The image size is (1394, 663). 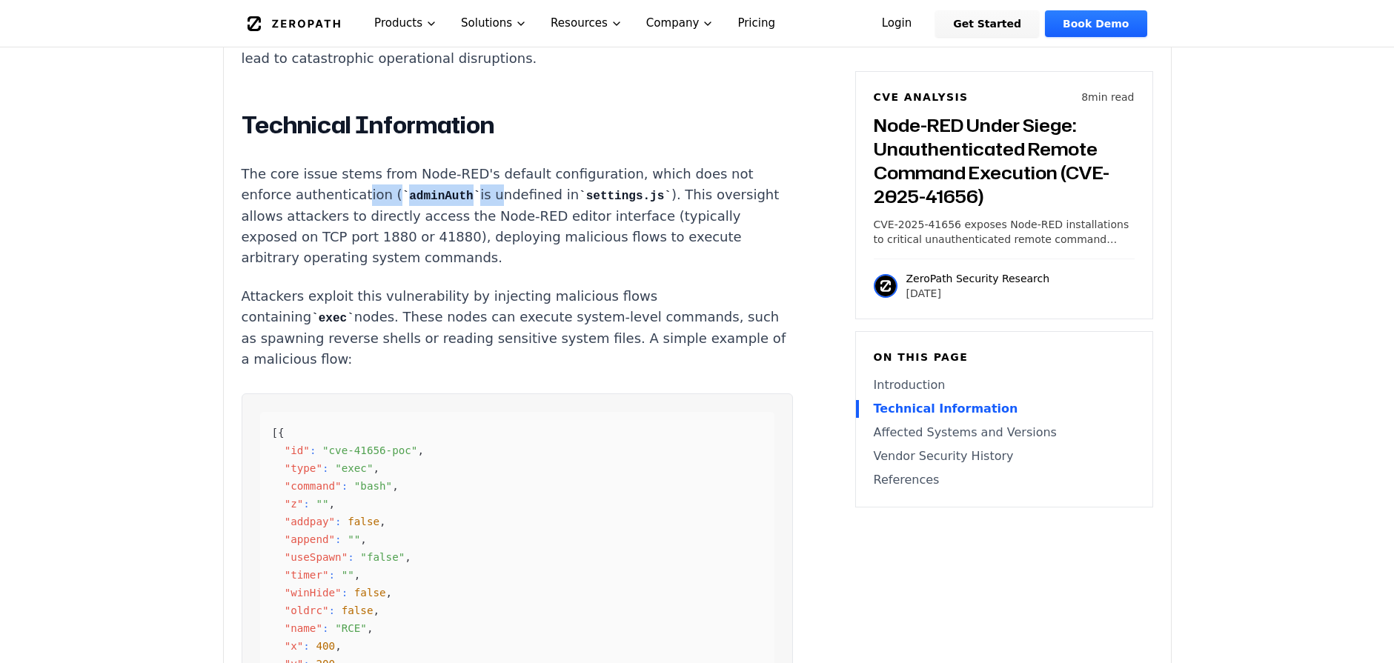 I want to click on span: "x", so click(x=294, y=646).